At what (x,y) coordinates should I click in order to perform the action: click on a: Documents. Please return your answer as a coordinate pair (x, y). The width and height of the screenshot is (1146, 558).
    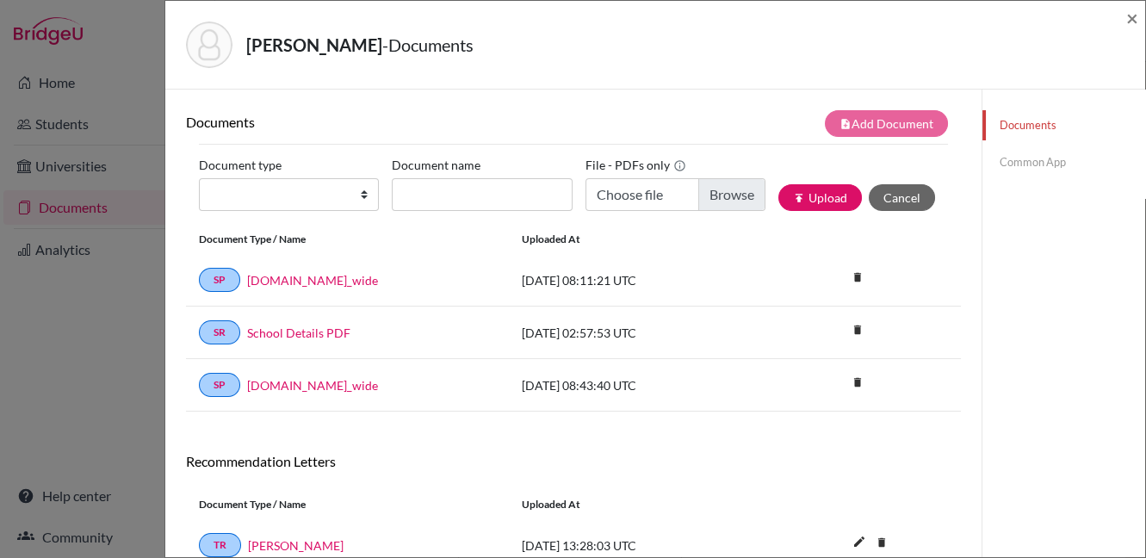
    Looking at the image, I should click on (1063, 125).